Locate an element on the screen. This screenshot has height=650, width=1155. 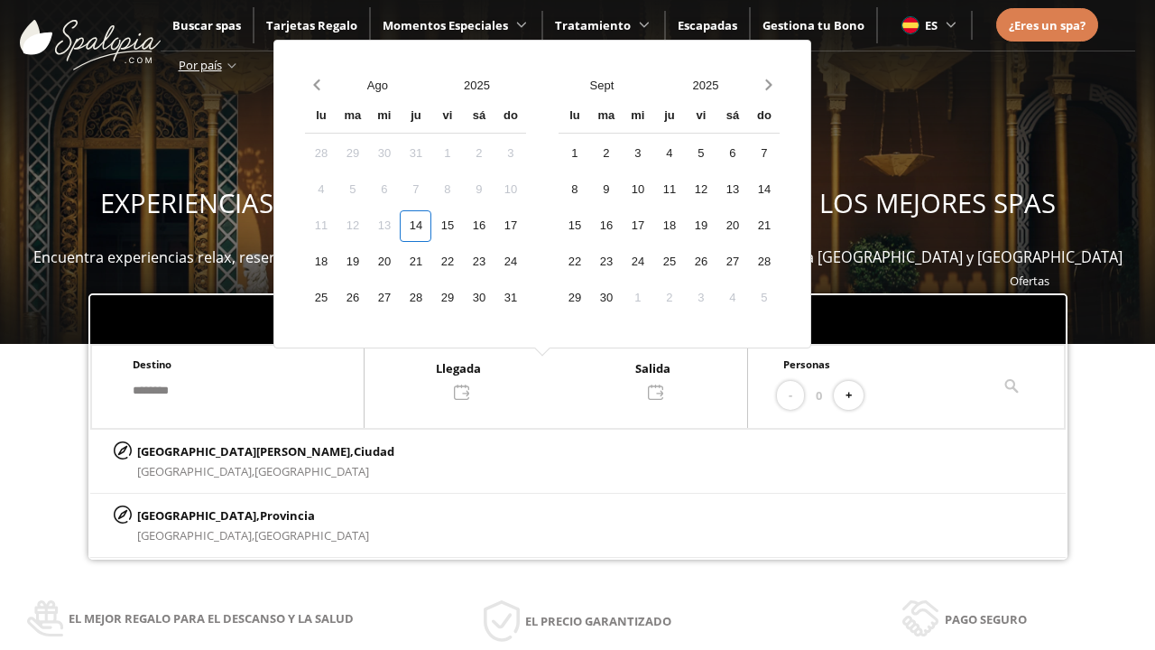
div: 31 is located at coordinates (415, 153).